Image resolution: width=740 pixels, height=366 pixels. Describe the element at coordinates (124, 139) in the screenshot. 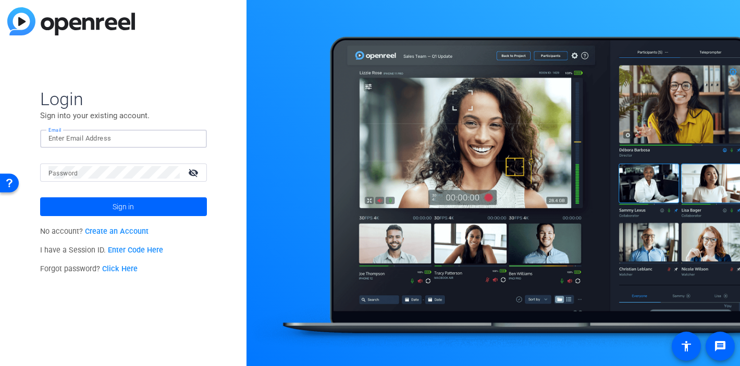

I see `input: Enter Email Address` at that location.